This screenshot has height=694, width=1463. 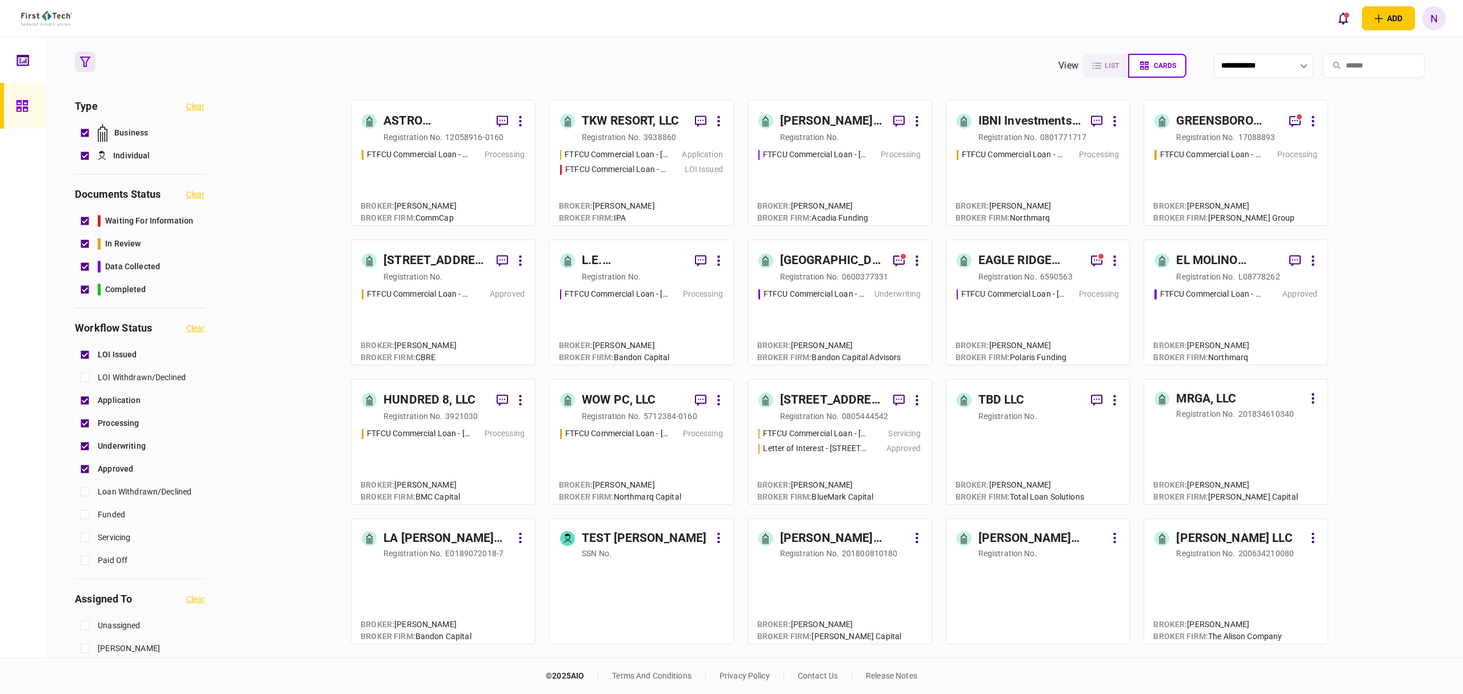 What do you see at coordinates (1235, 163) in the screenshot?
I see `a: GREENSBORO ESTATES LLCregistration no.17088893FTFCU Commercial Loan - 1770 Allens Circle Greensbo...` at bounding box center [1235, 163].